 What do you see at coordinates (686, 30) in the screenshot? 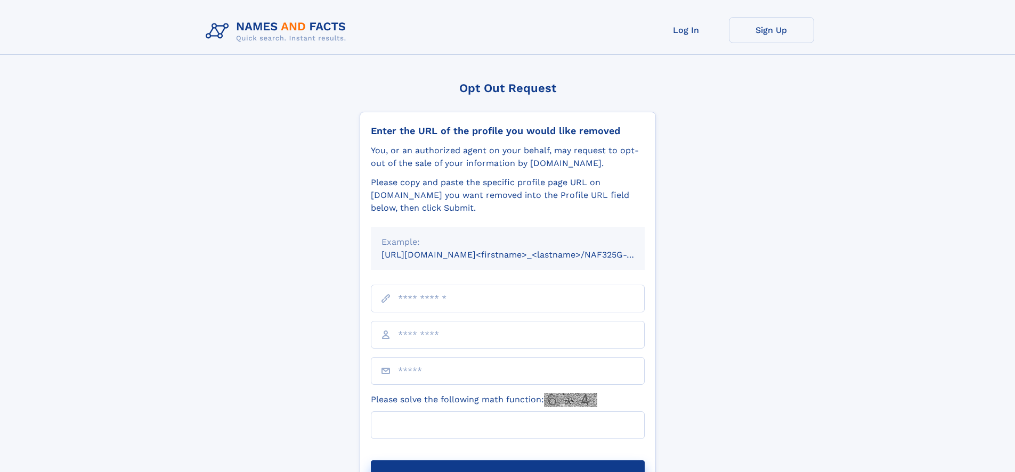
I see `a: Log In` at bounding box center [686, 30].